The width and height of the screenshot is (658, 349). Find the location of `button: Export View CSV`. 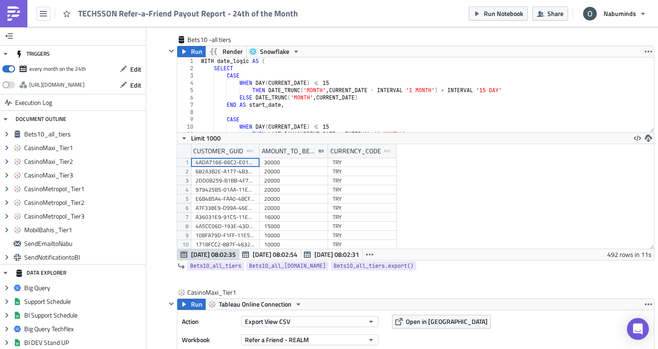

button: Export View CSV is located at coordinates (310, 322).